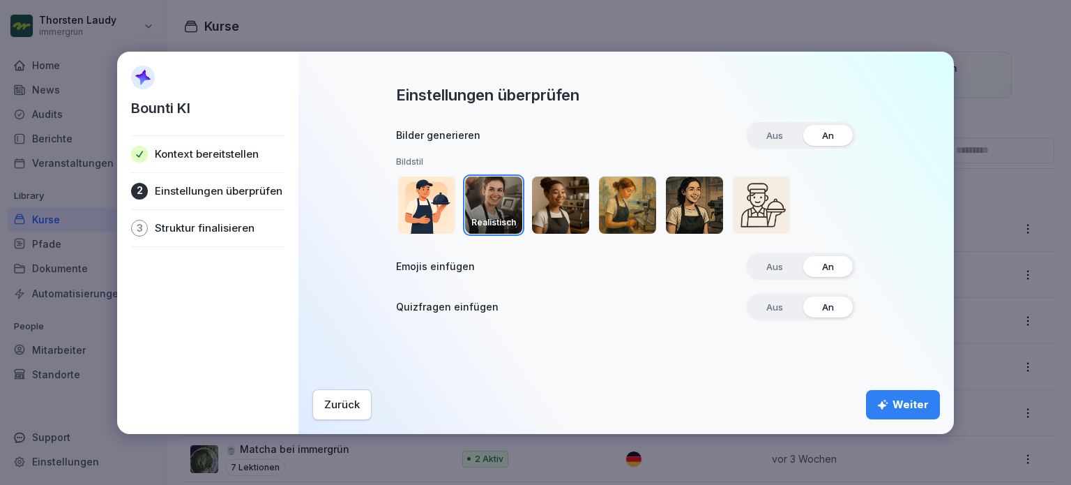 This screenshot has height=485, width=1071. What do you see at coordinates (218, 191) in the screenshot?
I see `p: Einstellungen überprüfen` at bounding box center [218, 191].